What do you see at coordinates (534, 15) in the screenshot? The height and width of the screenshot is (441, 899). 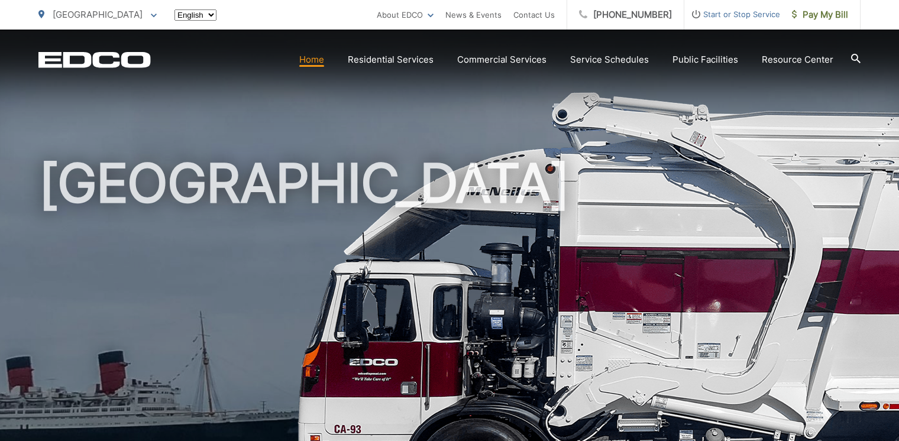 I see `a: Contact Us` at bounding box center [534, 15].